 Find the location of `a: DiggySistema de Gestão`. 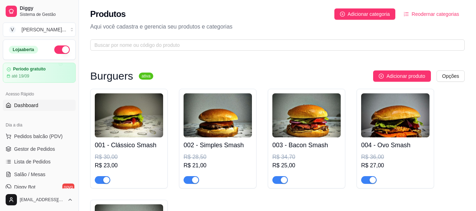

a: DiggySistema de Gestão is located at coordinates (39, 11).